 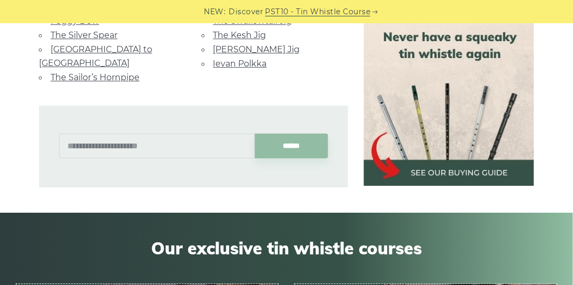 What do you see at coordinates (215, 12) in the screenshot?
I see `span: NEW:` at bounding box center [215, 12].